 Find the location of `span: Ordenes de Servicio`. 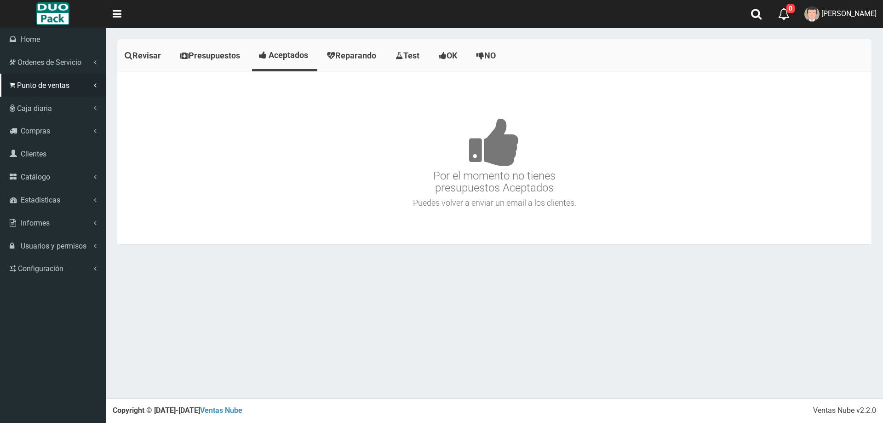

span: Ordenes de Servicio is located at coordinates (49, 62).